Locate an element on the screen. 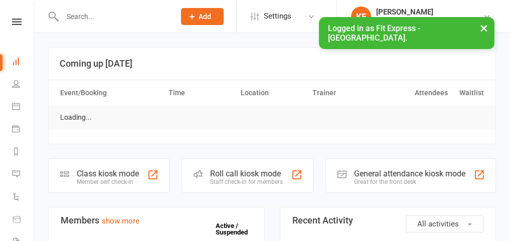 This screenshot has width=510, height=241. a: show more is located at coordinates (120, 221).